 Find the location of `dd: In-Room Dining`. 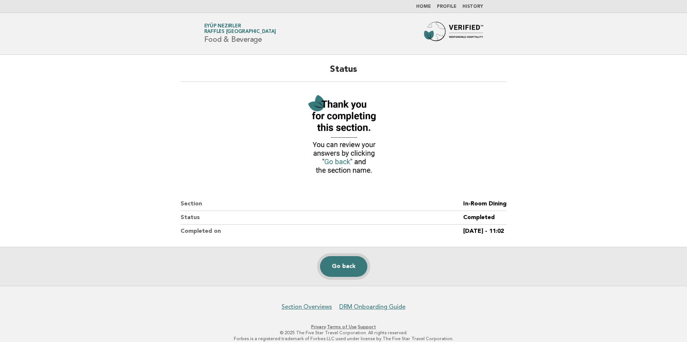

dd: In-Room Dining is located at coordinates (485, 204).